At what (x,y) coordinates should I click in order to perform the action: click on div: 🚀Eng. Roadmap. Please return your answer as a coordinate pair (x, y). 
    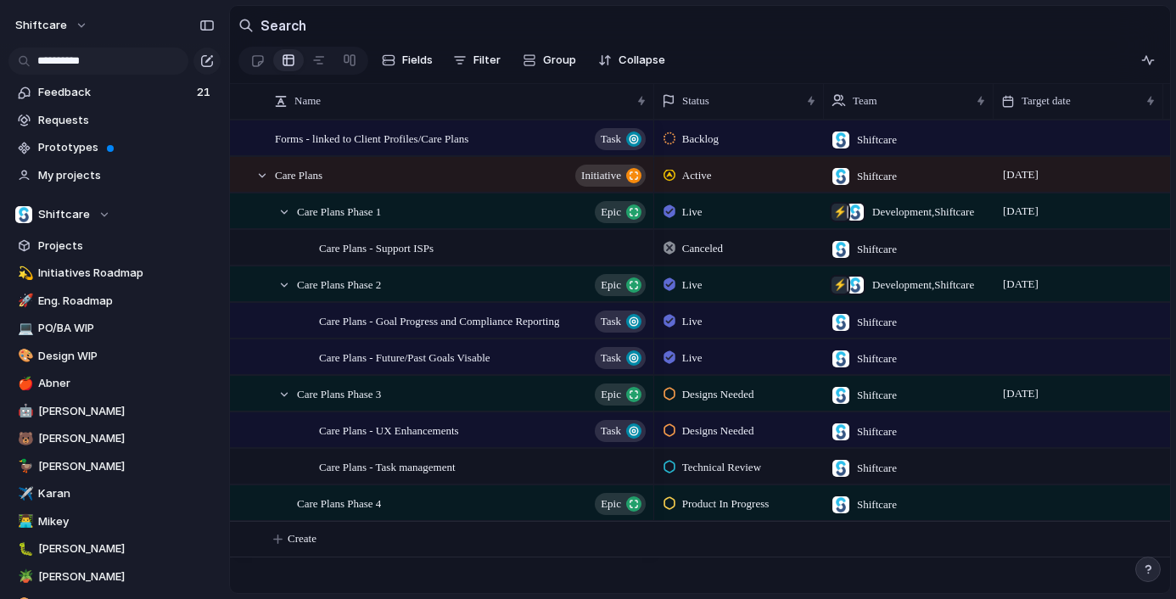
    Looking at the image, I should click on (115, 301).